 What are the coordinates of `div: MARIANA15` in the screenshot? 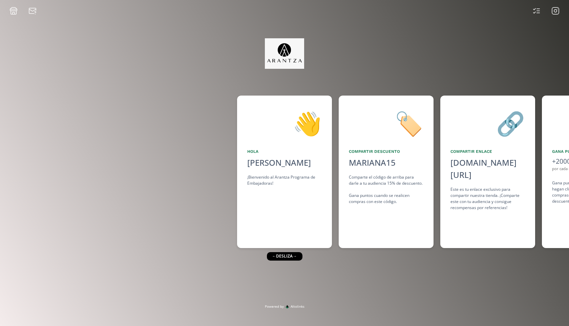 It's located at (372, 162).